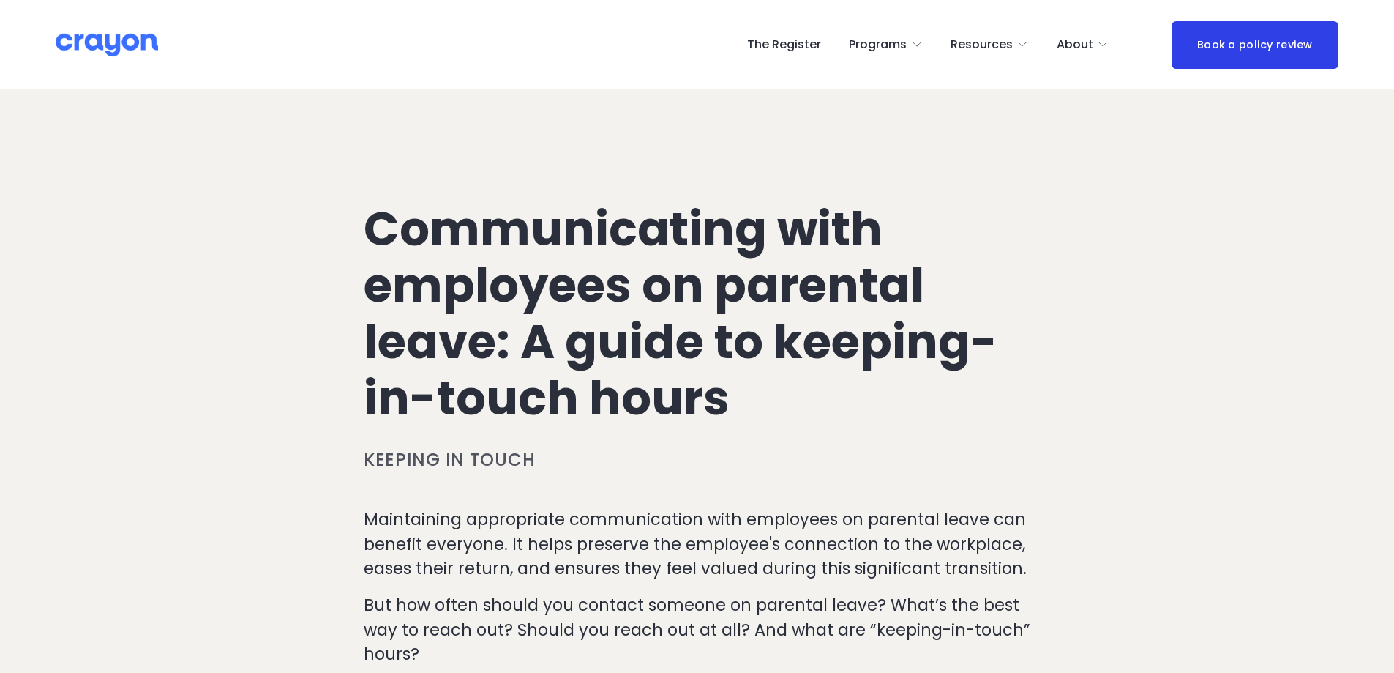 The image size is (1394, 673). What do you see at coordinates (697, 544) in the screenshot?
I see `p: Maintaining appropriate communication with employees on parental leave can benefit everyone. It h...` at bounding box center [697, 544].